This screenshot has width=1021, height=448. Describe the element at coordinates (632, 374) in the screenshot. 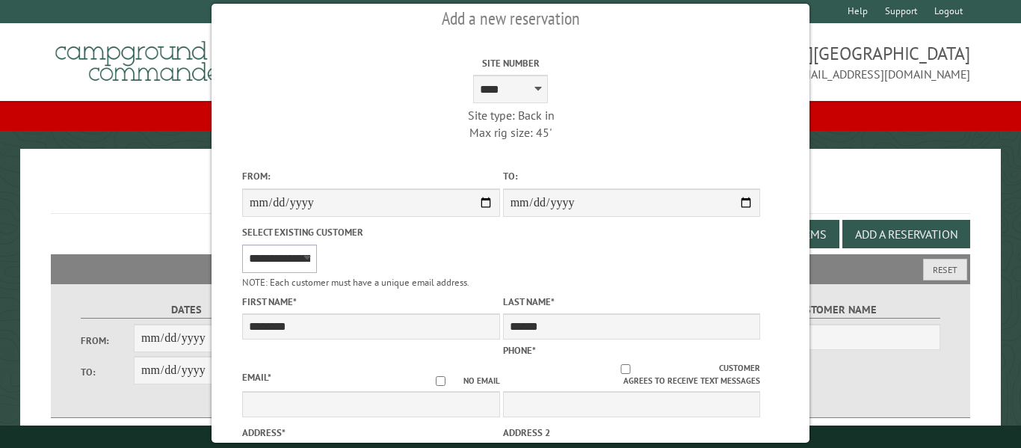

I see `label: Customer agrees to receive text messages` at that location.